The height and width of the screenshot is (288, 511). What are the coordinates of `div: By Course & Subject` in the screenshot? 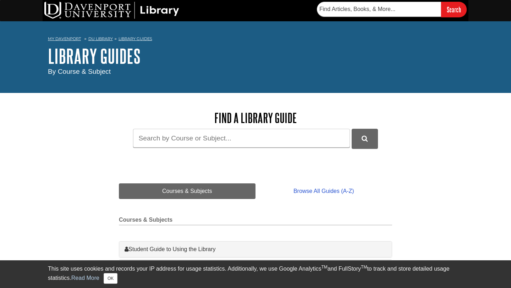 It's located at (256, 72).